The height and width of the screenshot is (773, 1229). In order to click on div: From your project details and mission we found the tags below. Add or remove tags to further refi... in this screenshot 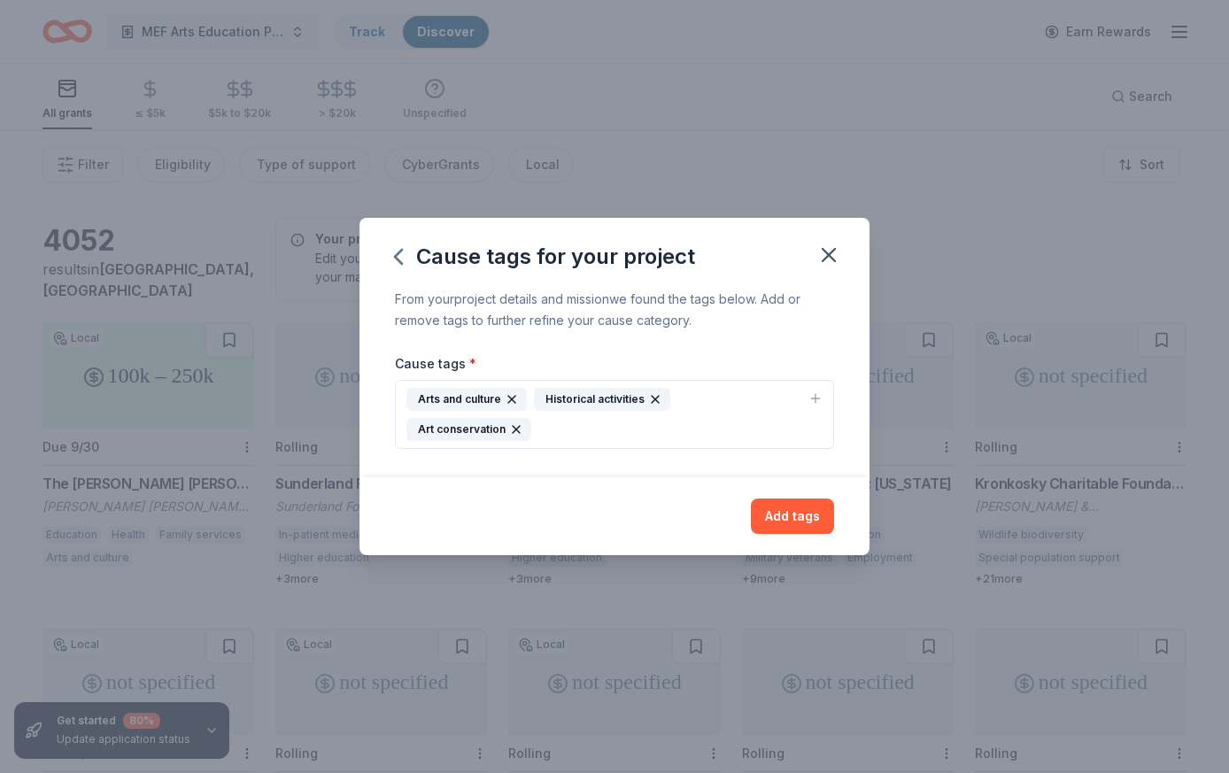, I will do `click(615, 310)`.